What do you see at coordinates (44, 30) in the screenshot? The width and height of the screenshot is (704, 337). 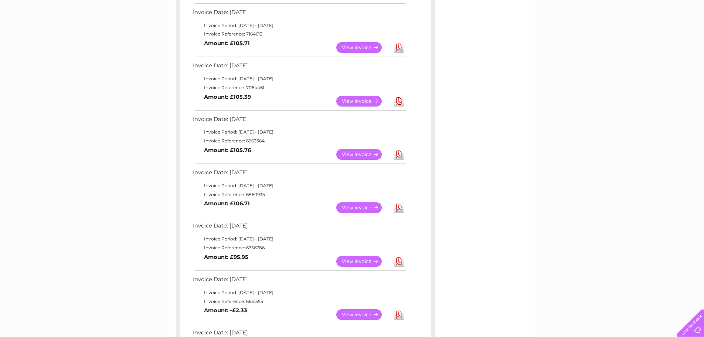 I see `img: logo.png` at bounding box center [44, 30].